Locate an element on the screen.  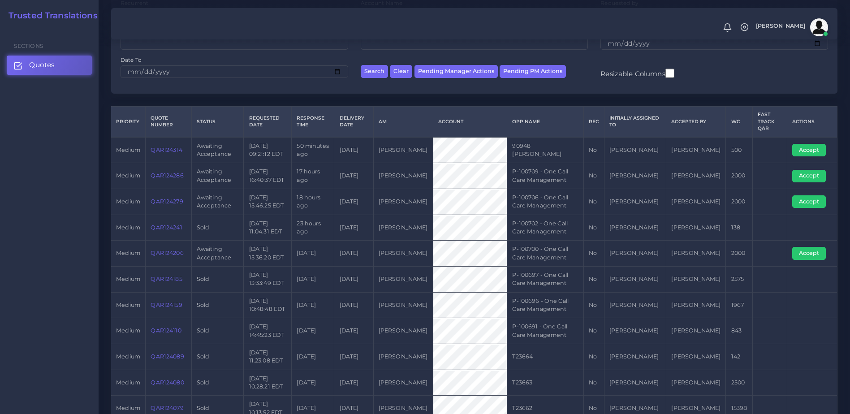
a: QAR124279 is located at coordinates (167, 201).